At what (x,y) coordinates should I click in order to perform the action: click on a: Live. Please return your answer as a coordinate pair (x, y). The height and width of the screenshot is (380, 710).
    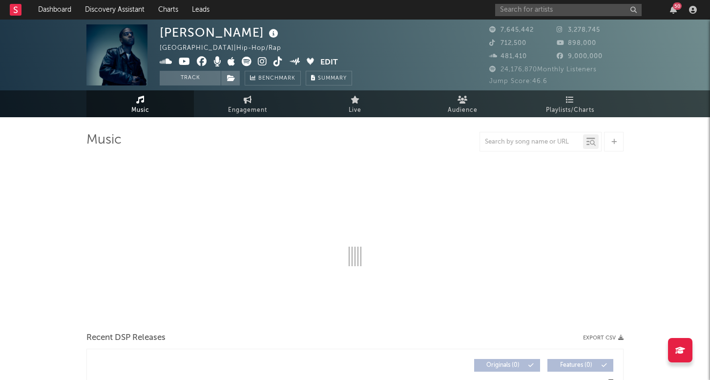
    Looking at the image, I should click on (355, 104).